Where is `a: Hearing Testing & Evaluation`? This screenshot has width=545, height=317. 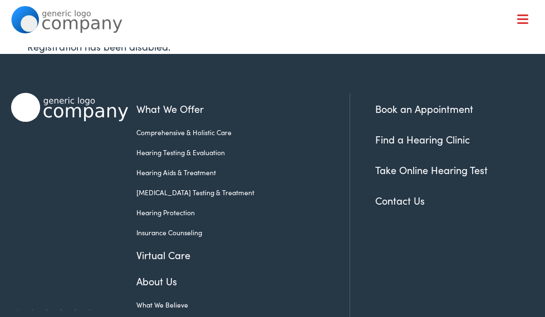 a: Hearing Testing & Evaluation is located at coordinates (235, 153).